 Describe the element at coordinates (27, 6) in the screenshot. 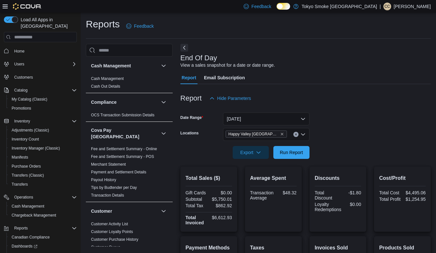

I see `img: Cova` at that location.